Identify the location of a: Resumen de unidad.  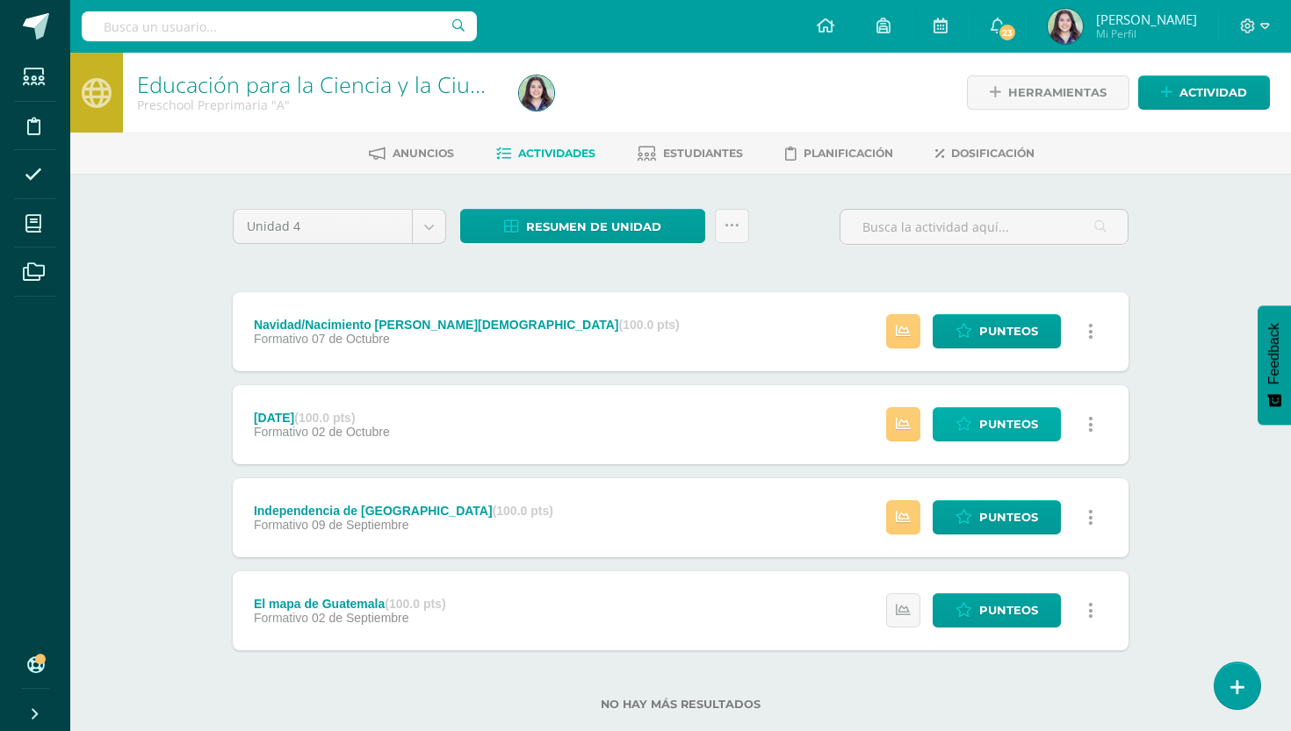
(582, 226).